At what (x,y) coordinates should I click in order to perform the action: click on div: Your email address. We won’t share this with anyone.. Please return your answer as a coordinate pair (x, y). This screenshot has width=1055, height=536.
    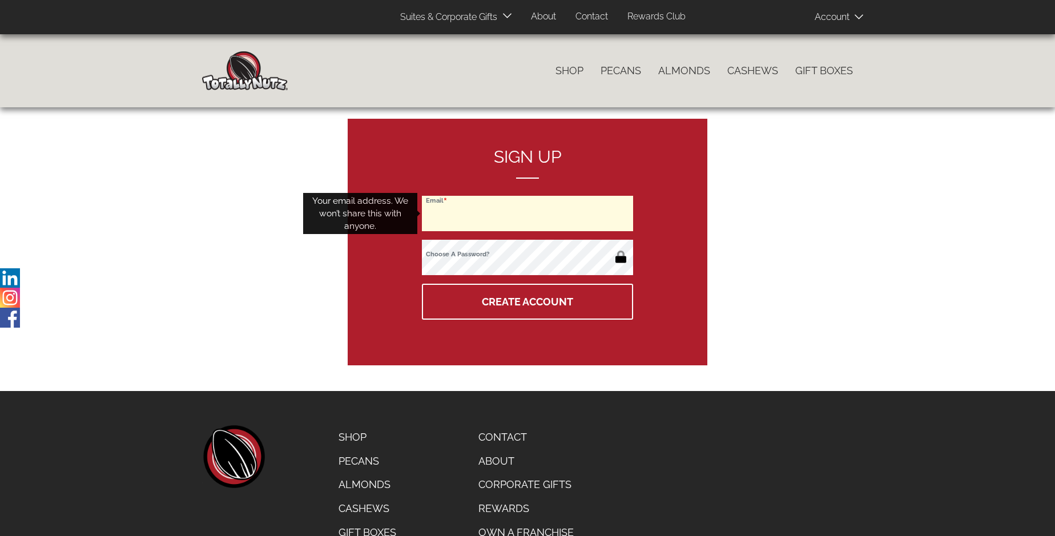
    Looking at the image, I should click on (360, 214).